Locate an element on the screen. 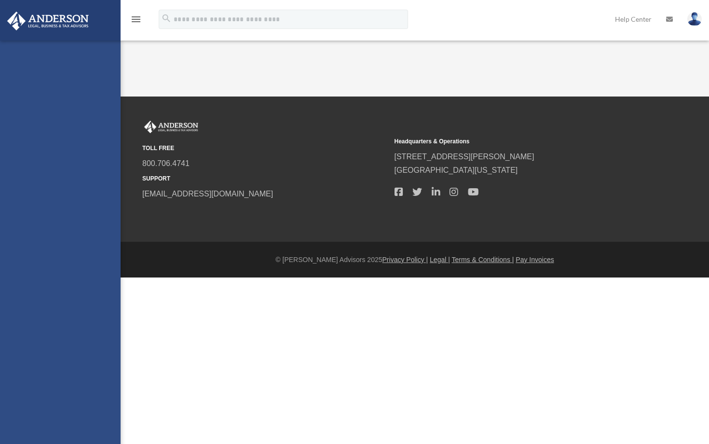 The width and height of the screenshot is (709, 444). a: Terms & Conditions | is located at coordinates (483, 260).